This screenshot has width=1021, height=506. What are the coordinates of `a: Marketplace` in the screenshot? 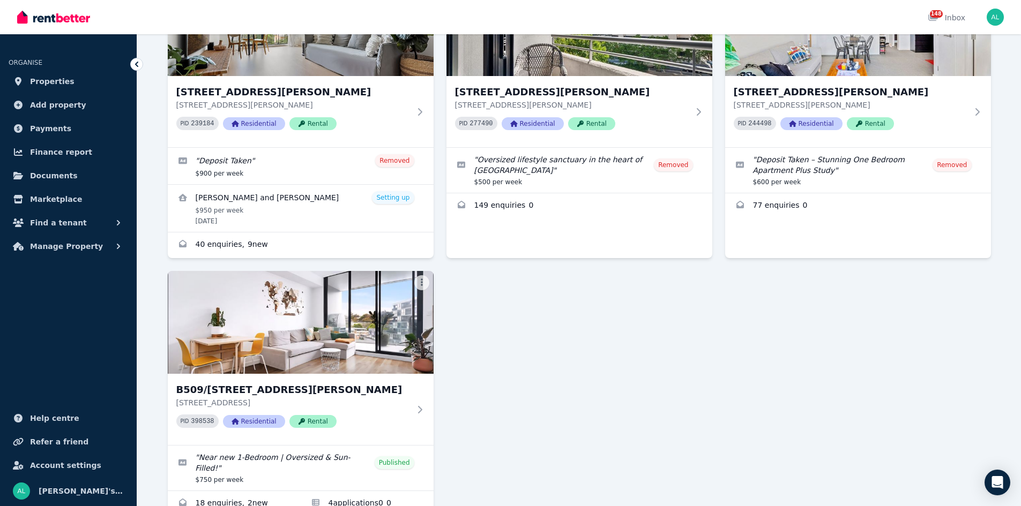 It's located at (68, 199).